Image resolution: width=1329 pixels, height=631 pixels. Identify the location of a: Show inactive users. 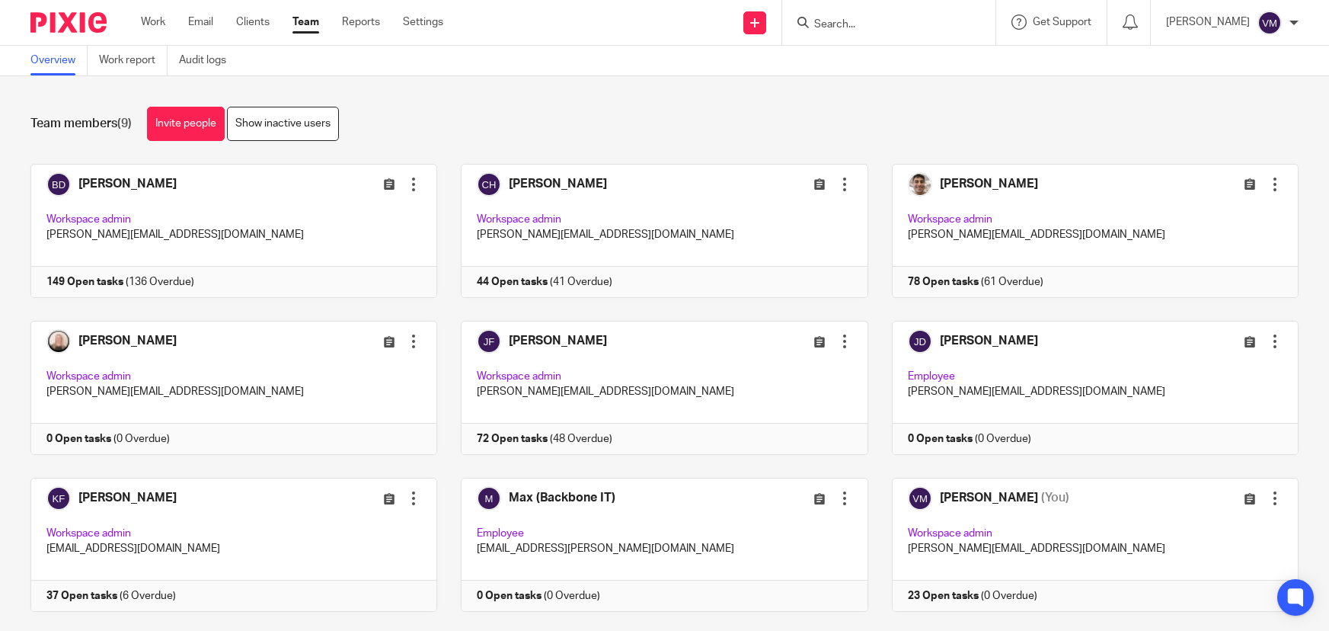
(283, 123).